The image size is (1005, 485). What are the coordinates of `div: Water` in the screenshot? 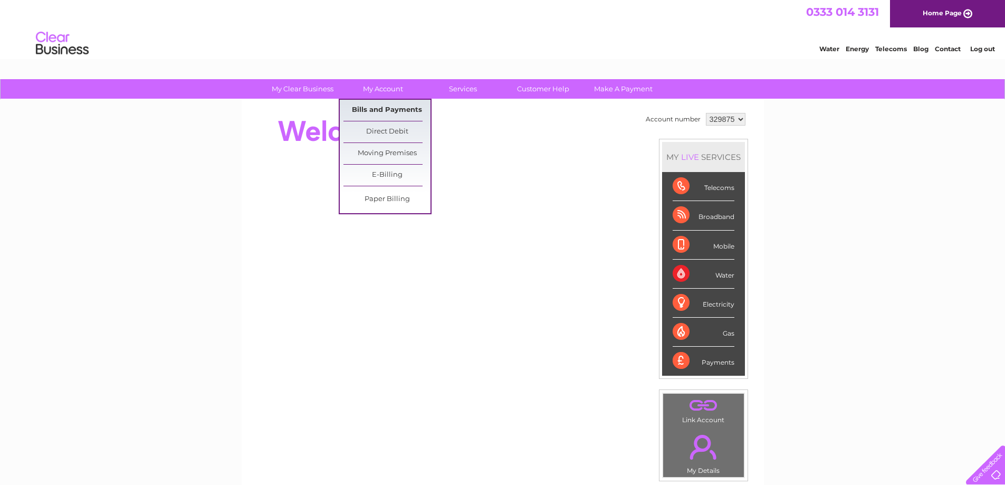 It's located at (704, 274).